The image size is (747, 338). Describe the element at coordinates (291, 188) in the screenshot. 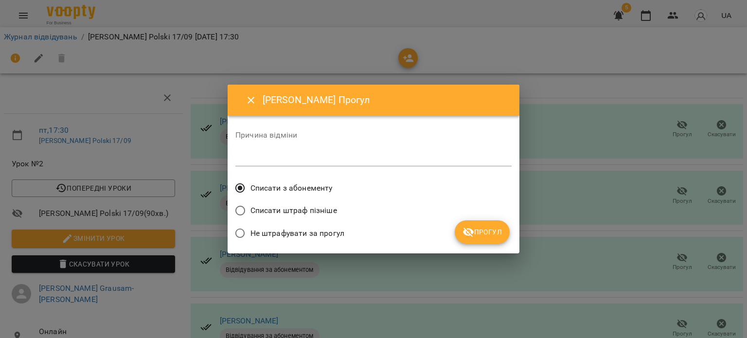

I see `span: Списати з абонементу` at that location.